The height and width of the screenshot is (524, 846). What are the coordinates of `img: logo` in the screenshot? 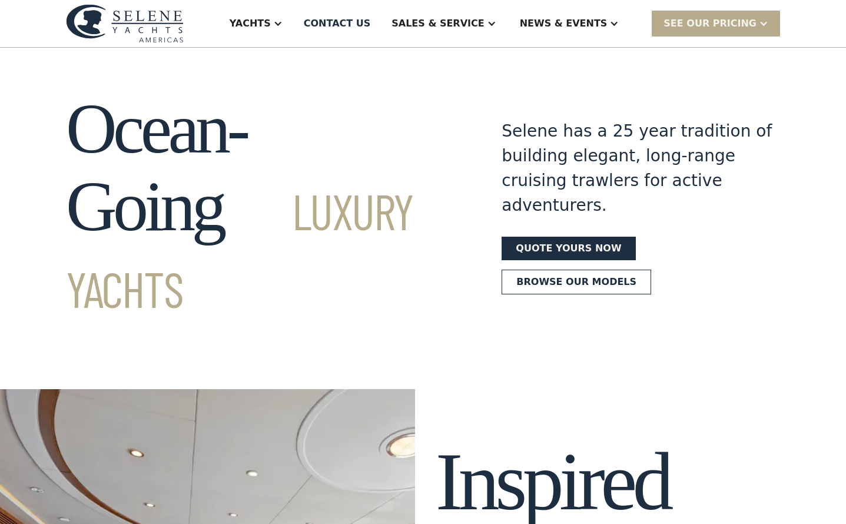 It's located at (125, 23).